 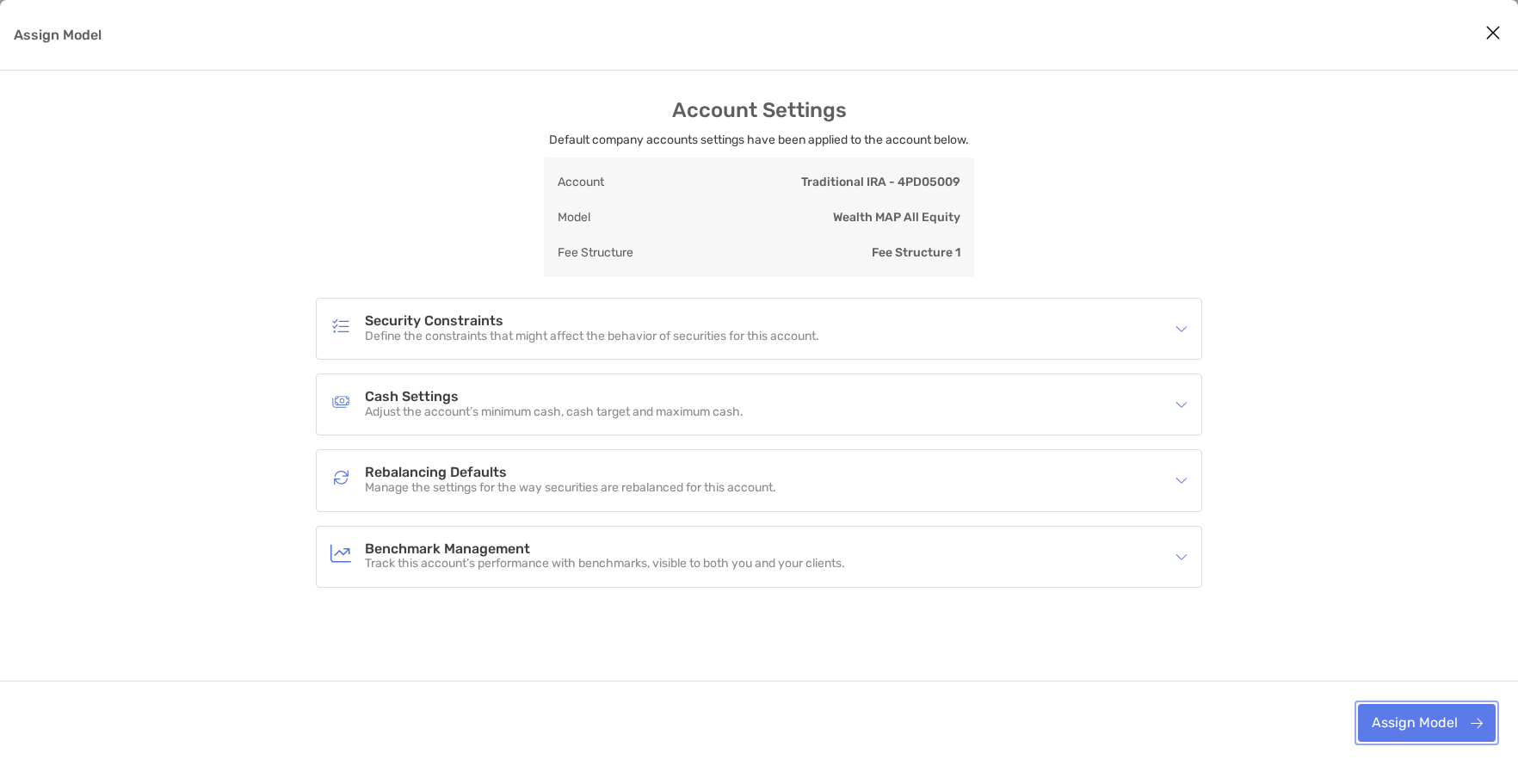 I want to click on p: Define the constraints that might affect the behavior of securities for this account., so click(x=592, y=336).